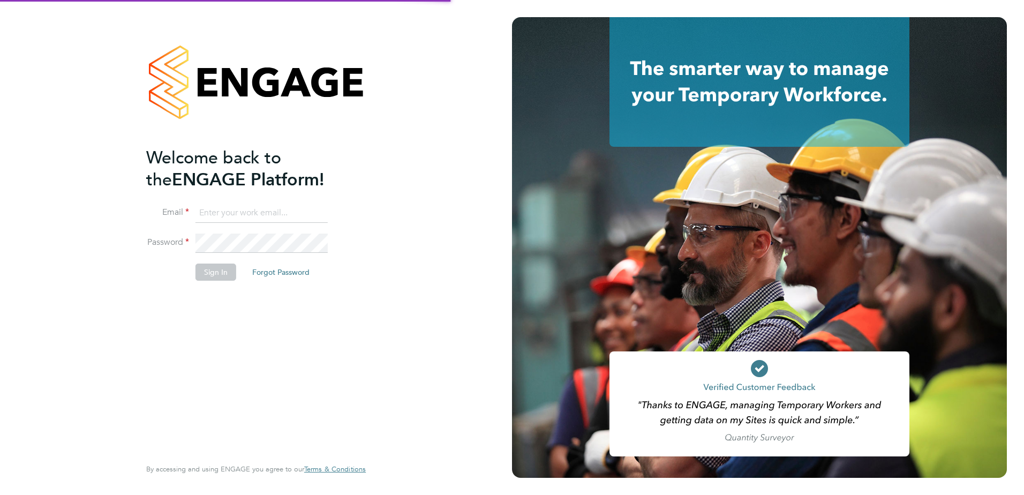 The width and height of the screenshot is (1024, 495). Describe the element at coordinates (281, 272) in the screenshot. I see `button: Forgot Password` at that location.